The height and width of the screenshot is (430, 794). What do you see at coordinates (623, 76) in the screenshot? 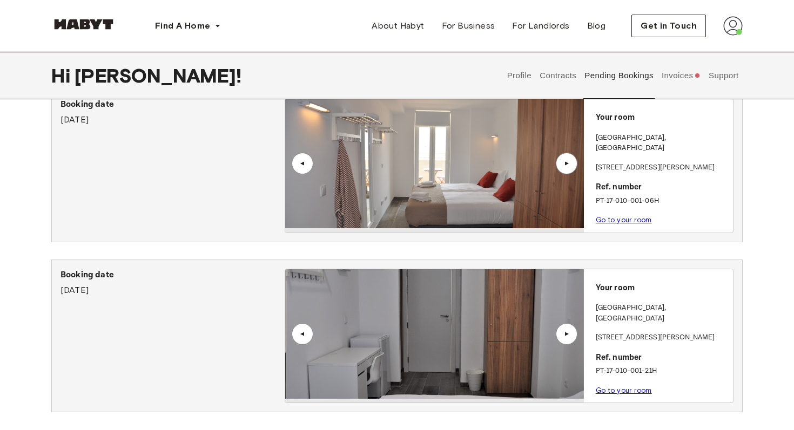
I see `div: user profile tabs` at bounding box center [623, 76].